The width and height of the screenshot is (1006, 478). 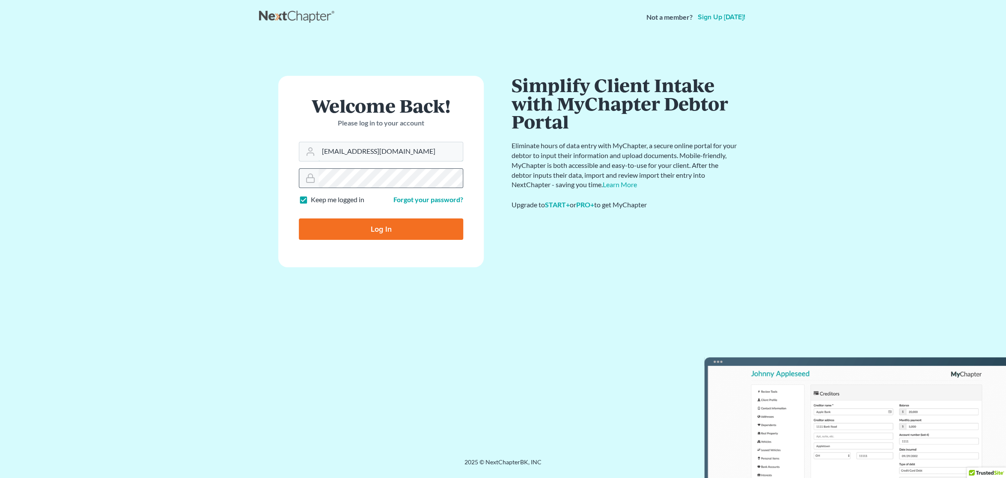 I want to click on a: Forgot your password?, so click(x=428, y=199).